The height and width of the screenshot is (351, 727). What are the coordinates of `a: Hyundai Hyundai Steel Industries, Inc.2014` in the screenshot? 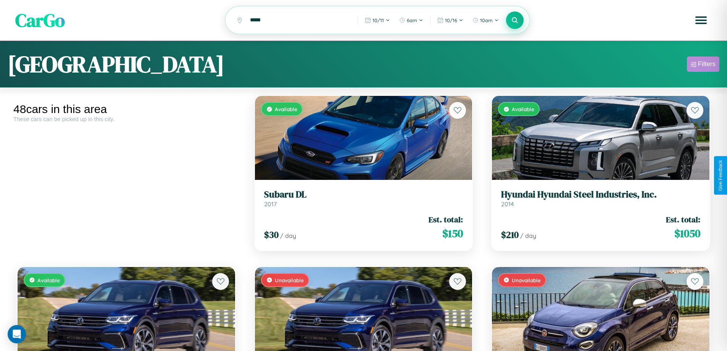 It's located at (600, 198).